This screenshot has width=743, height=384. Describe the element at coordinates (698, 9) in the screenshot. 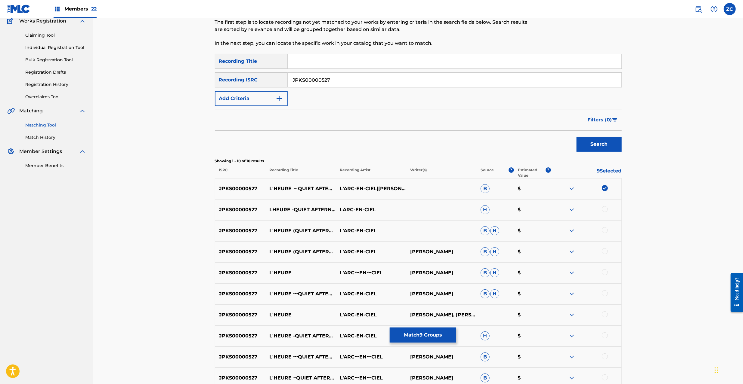

I see `img: search` at that location.